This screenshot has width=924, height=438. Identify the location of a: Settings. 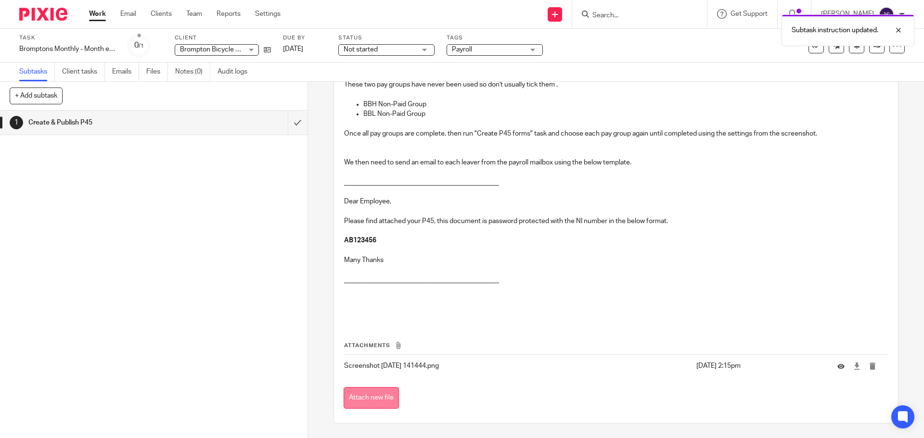
(268, 14).